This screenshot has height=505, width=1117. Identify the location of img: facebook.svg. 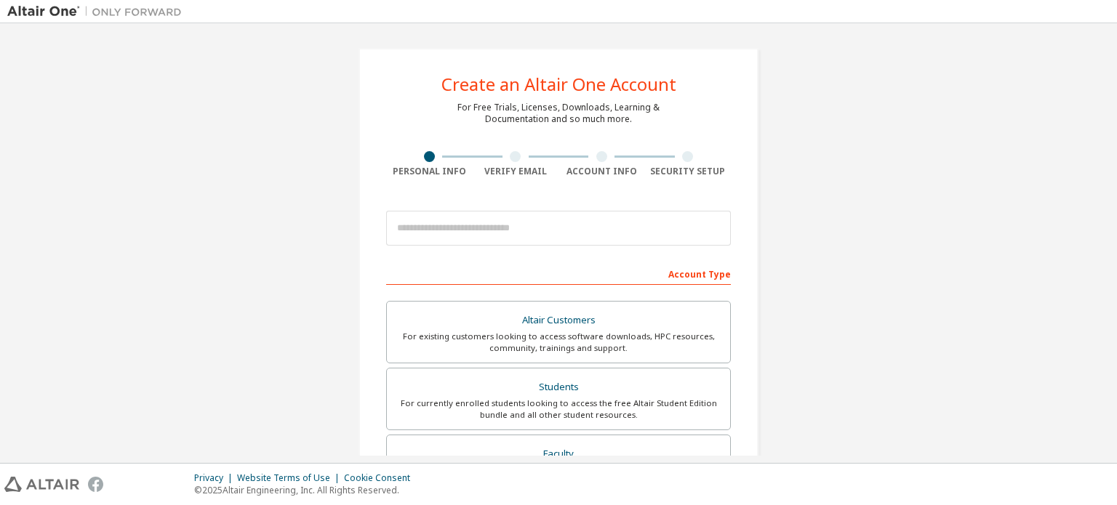
(95, 484).